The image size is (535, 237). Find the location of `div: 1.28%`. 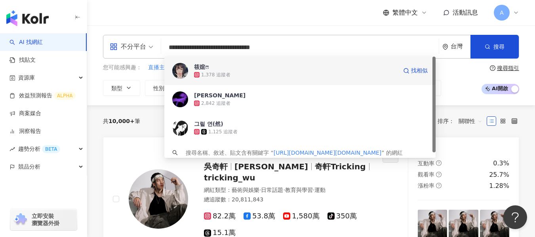

div: 1.28% is located at coordinates (499, 186).